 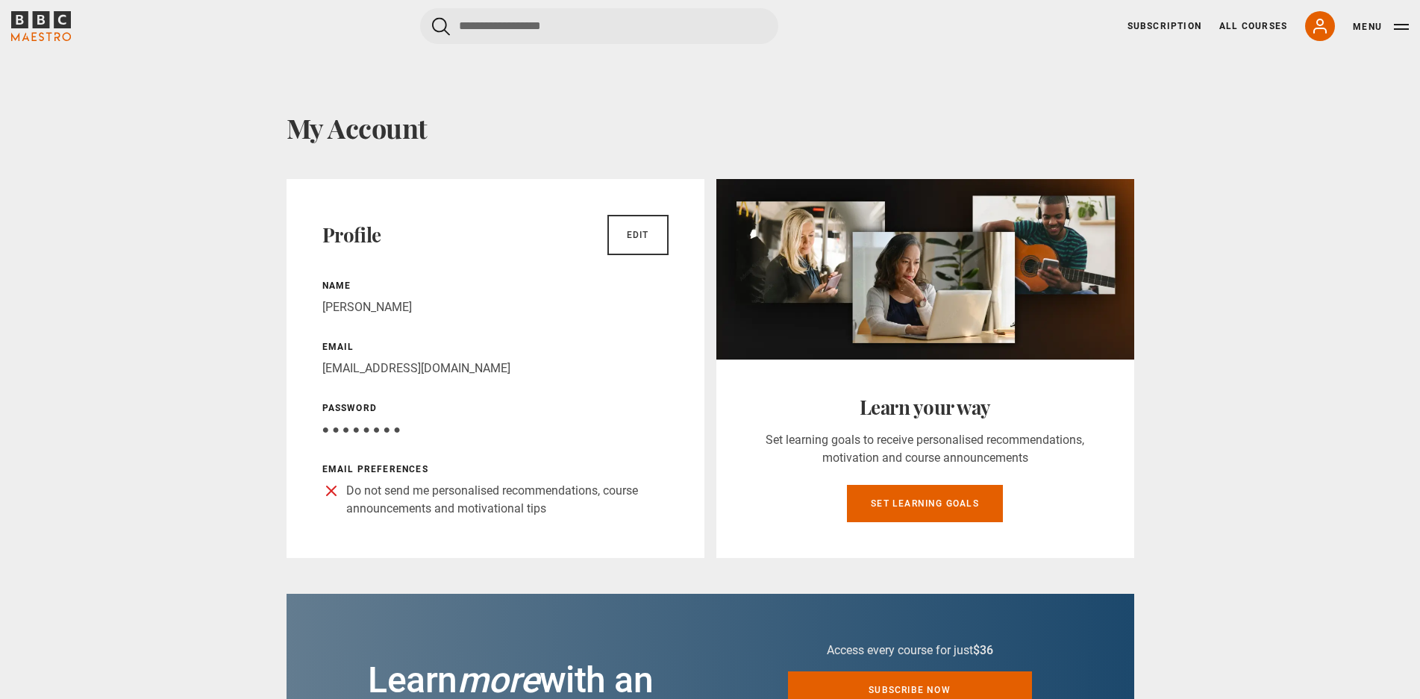 What do you see at coordinates (925, 504) in the screenshot?
I see `a: Set learning goals` at bounding box center [925, 504].